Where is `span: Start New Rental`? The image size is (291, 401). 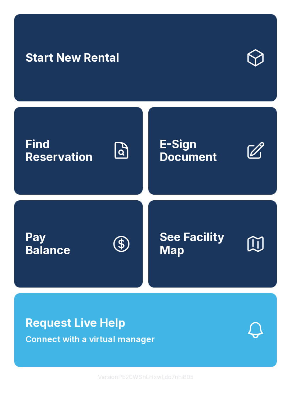
span: Start New Rental is located at coordinates (72, 58).